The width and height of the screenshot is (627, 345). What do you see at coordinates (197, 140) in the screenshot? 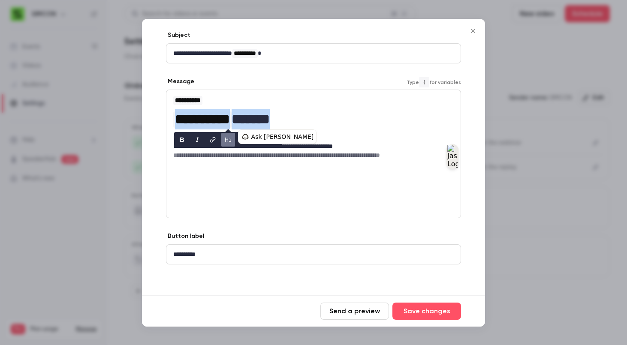
I see `button: italic` at bounding box center [197, 140].